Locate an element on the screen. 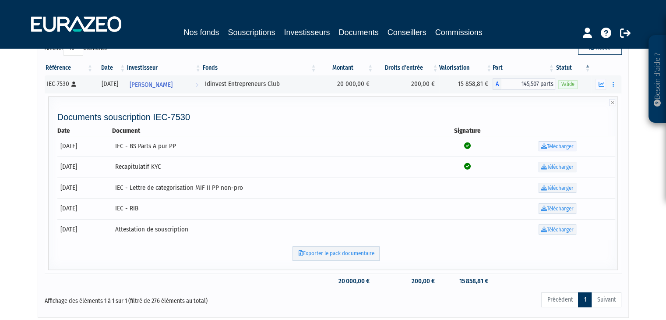  i: [Français] Personne physique is located at coordinates (74, 84).